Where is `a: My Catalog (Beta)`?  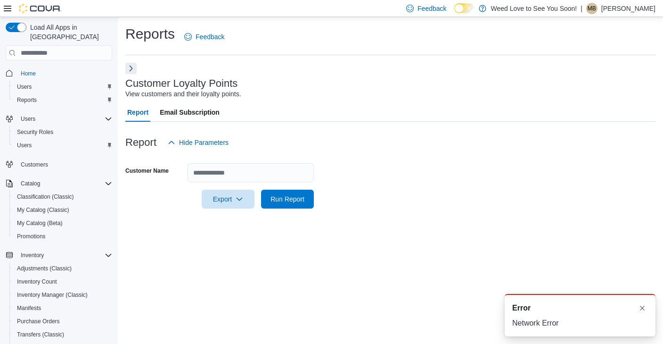
a: My Catalog (Beta) is located at coordinates (40, 223).